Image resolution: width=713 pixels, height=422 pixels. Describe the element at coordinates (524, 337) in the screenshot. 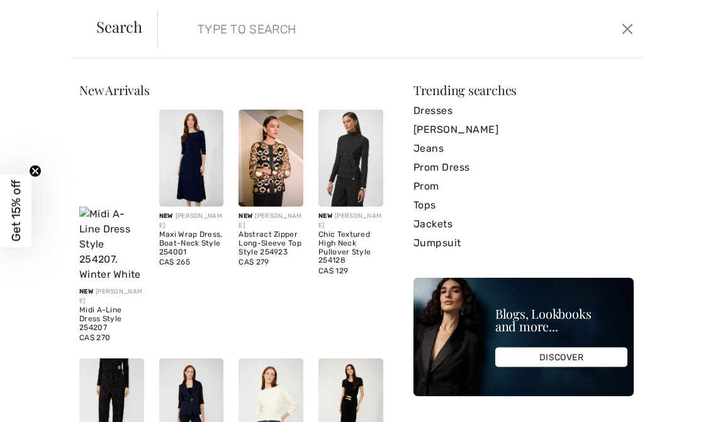

I see `img: Blogs, Lookbooks and more...` at that location.